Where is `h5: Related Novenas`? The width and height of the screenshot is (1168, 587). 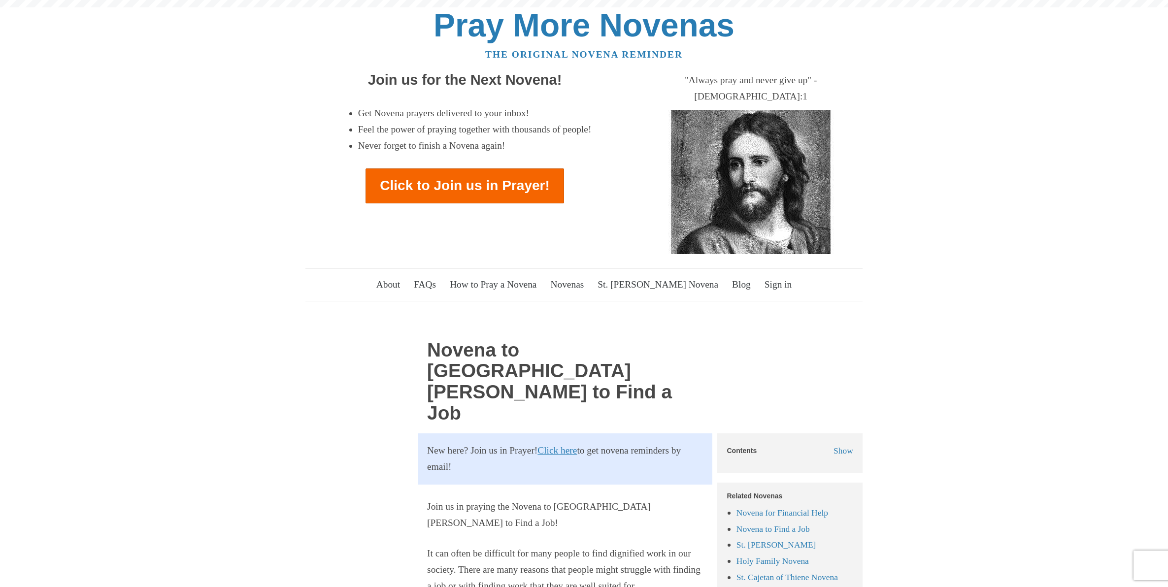
h5: Related Novenas is located at coordinates (790, 496).